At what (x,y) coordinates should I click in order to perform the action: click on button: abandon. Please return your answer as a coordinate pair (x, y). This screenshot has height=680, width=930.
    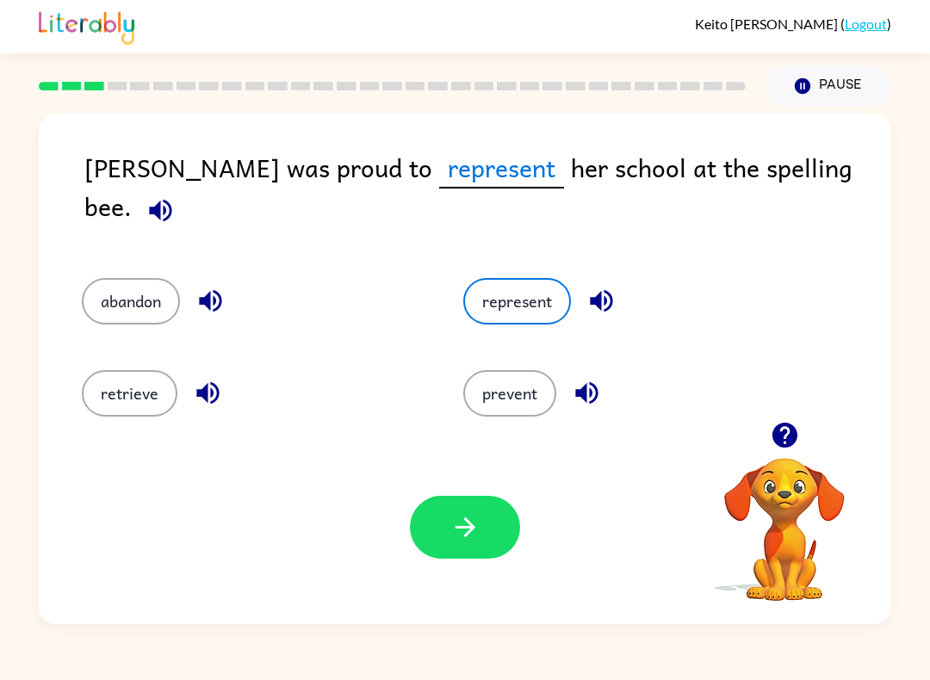
    Looking at the image, I should click on (131, 301).